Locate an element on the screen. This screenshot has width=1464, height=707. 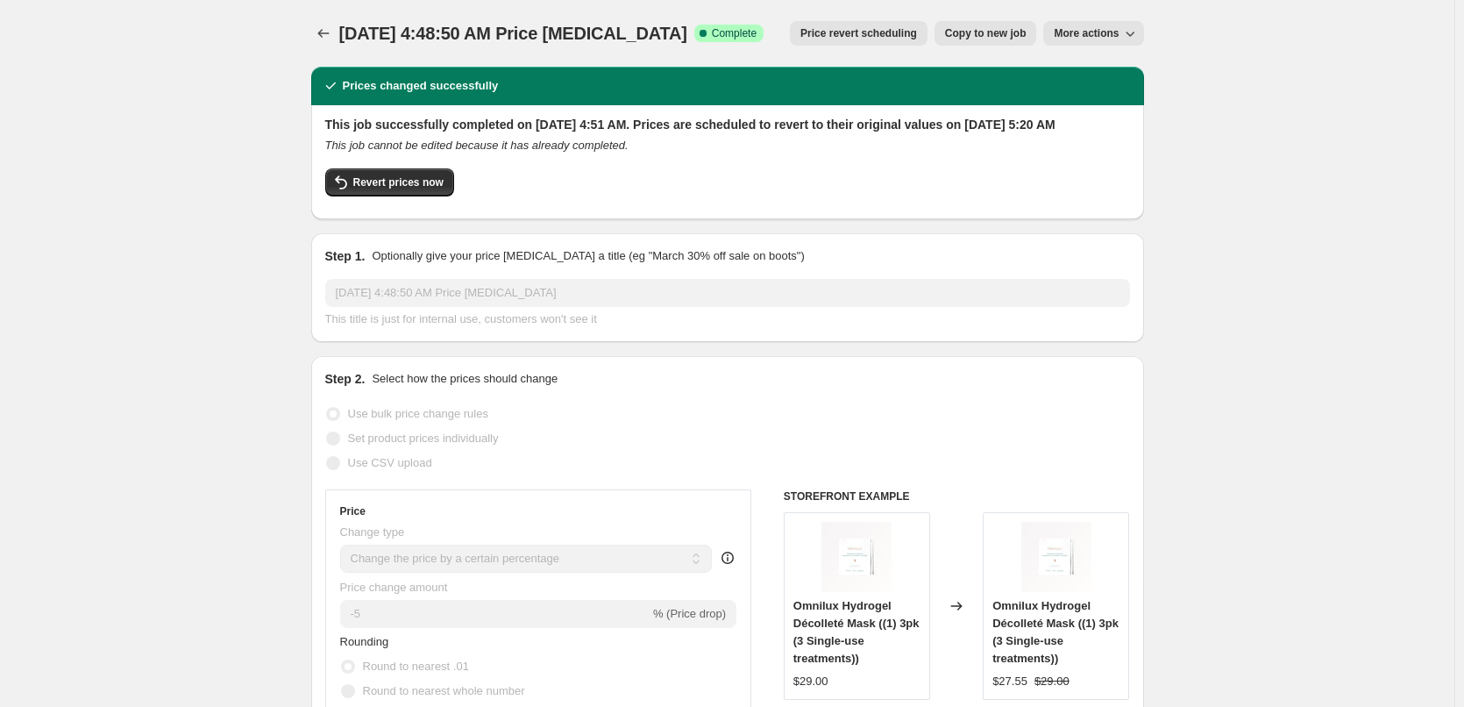
button: Revert prices now is located at coordinates (389, 182).